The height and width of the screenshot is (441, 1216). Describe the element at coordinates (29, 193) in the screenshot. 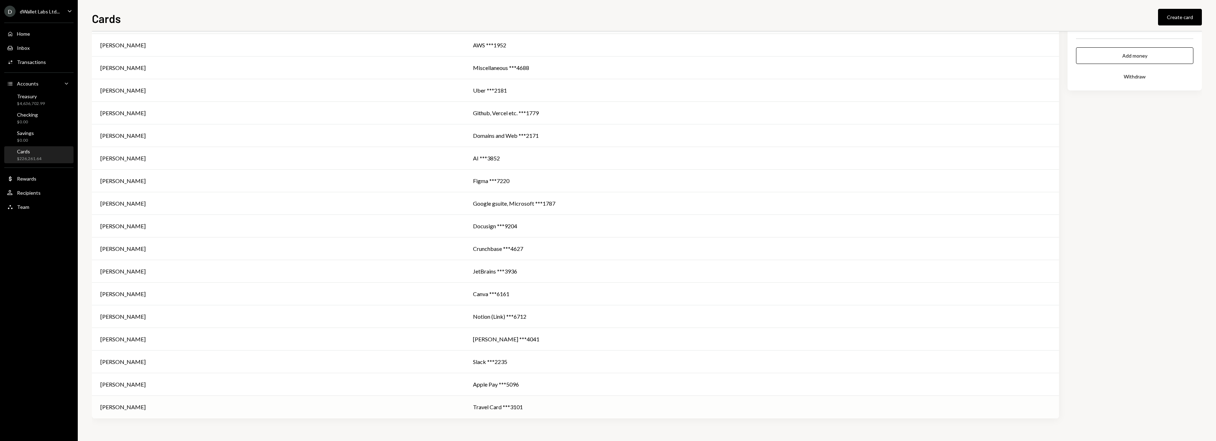

I see `div: Recipients` at that location.